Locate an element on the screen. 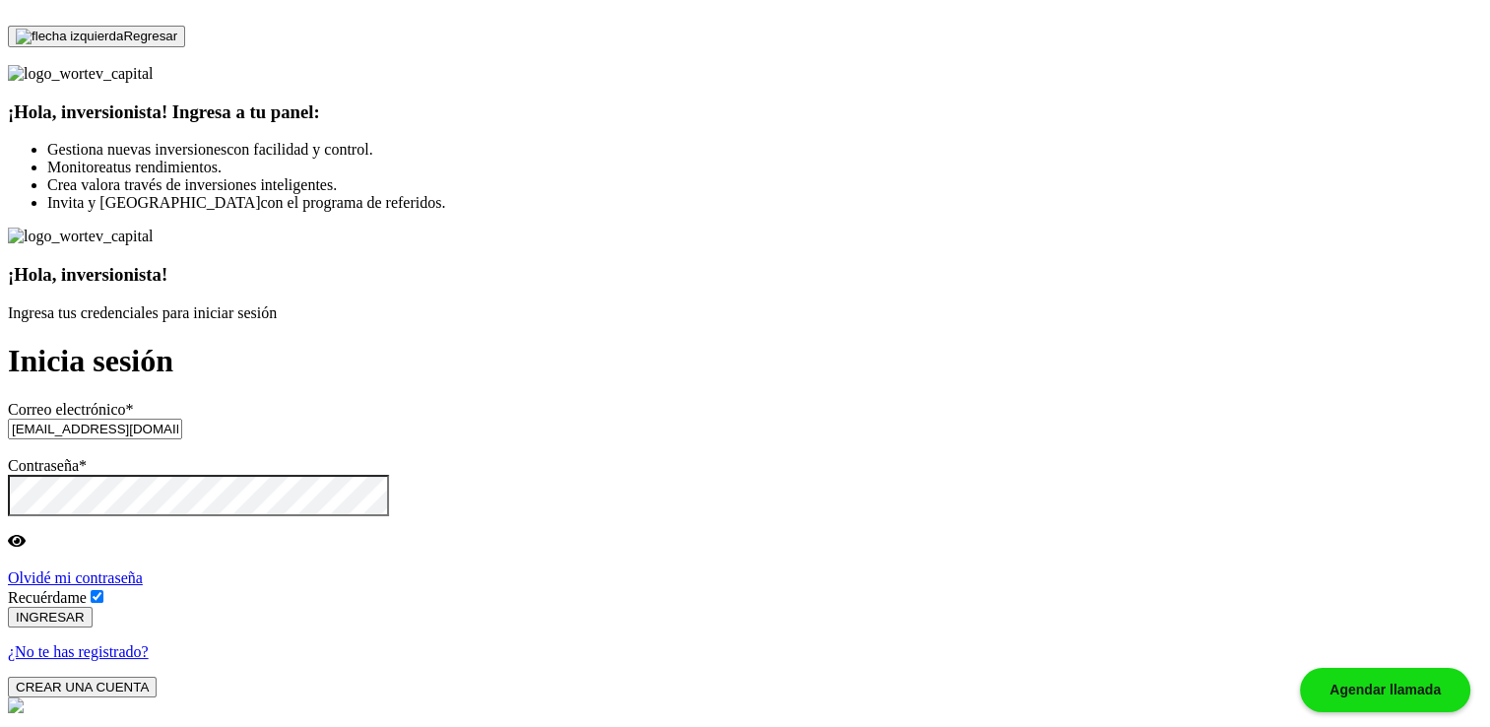 The height and width of the screenshot is (727, 1490). p: Ingresa tus credenciales para iniciar sesión is located at coordinates (744, 313).